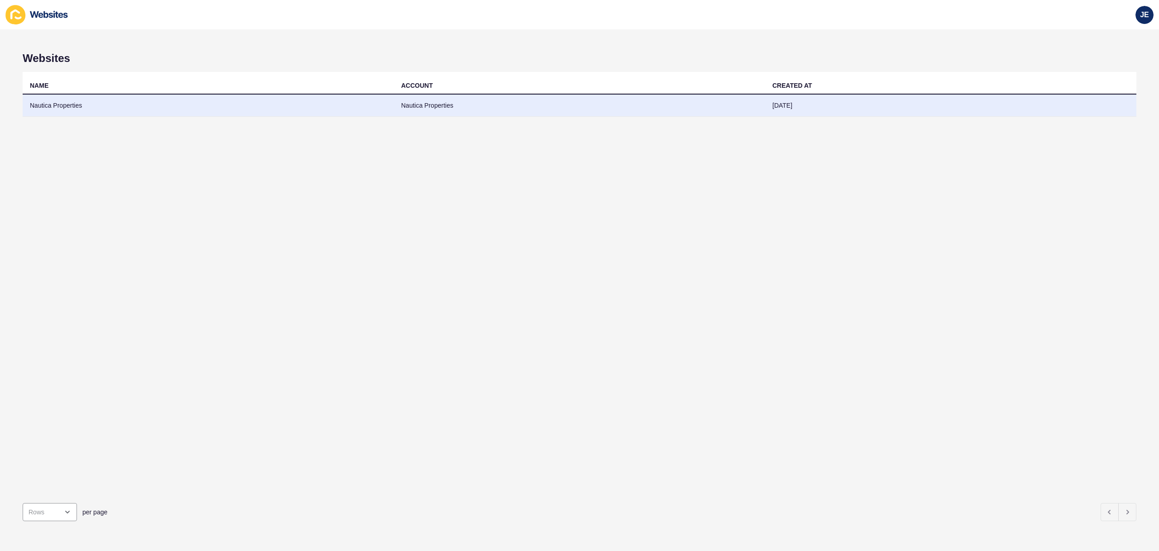 This screenshot has width=1159, height=551. I want to click on div: open menu, so click(50, 512).